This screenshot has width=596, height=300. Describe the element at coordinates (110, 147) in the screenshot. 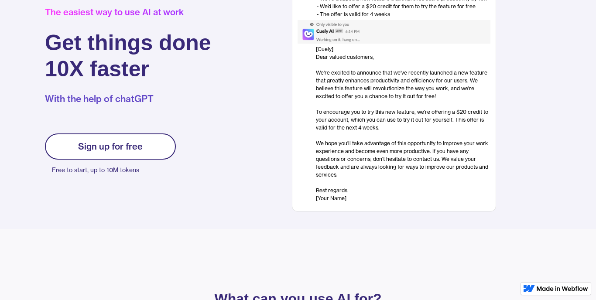

I see `a: Sign up for free` at that location.